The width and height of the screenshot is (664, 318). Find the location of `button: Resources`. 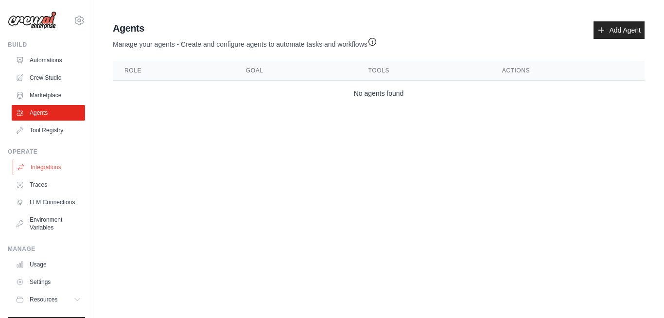

button: Resources is located at coordinates (48, 300).